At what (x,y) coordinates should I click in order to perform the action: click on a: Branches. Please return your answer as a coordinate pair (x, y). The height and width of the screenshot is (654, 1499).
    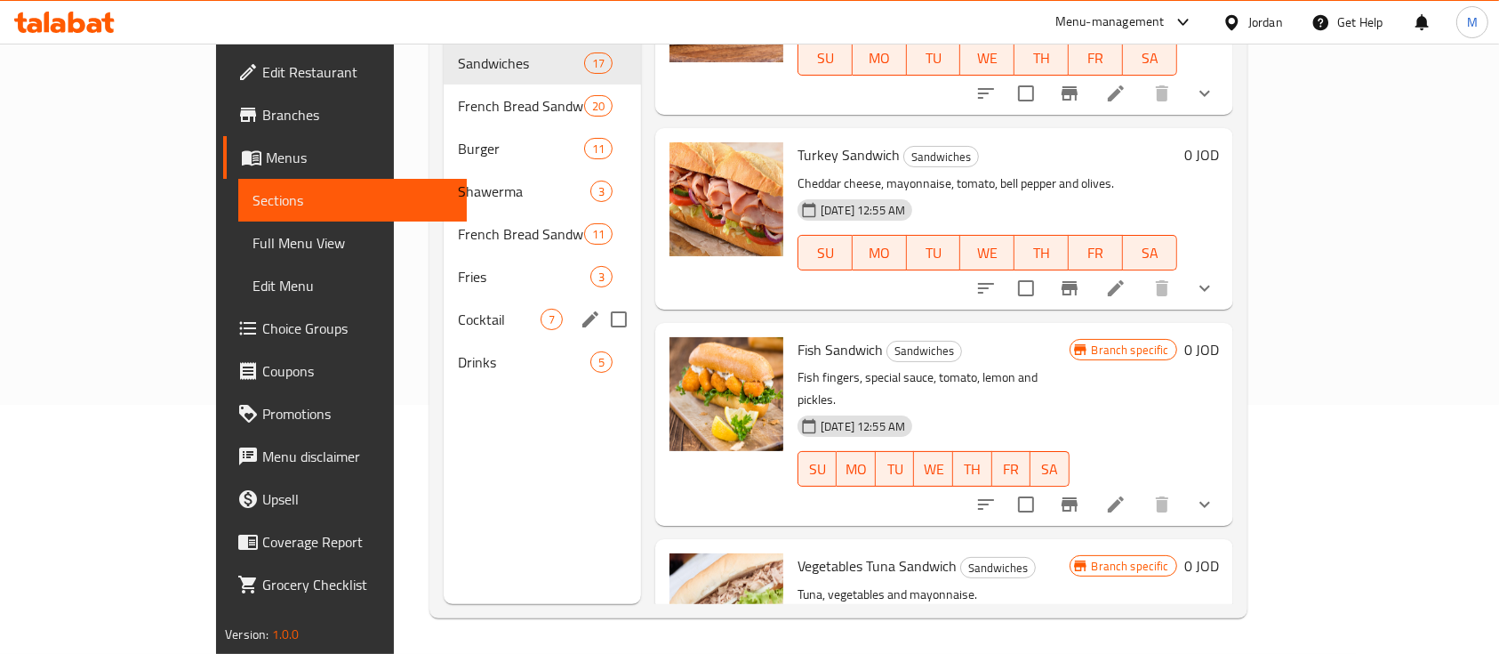
    Looking at the image, I should click on (345, 115).